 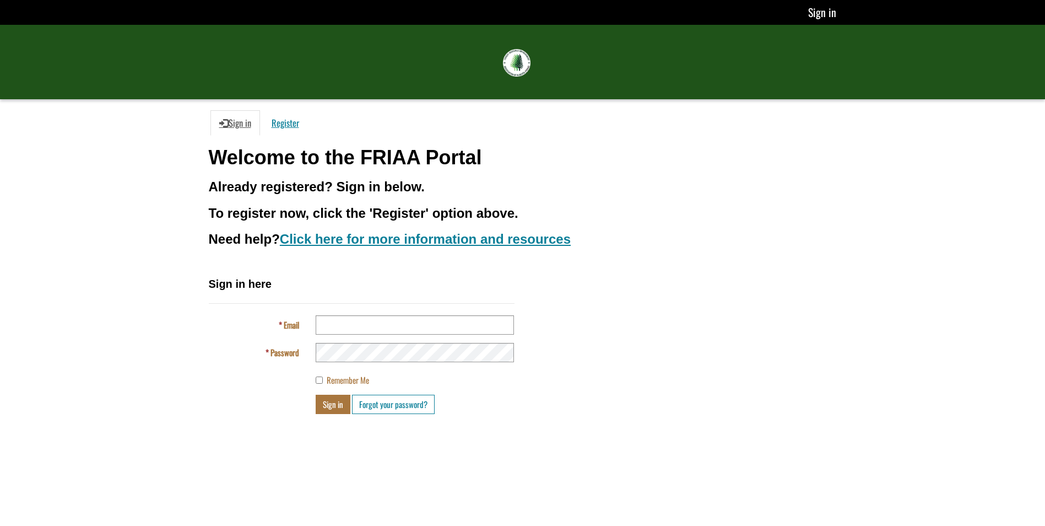 I want to click on span: Sign in here, so click(x=240, y=284).